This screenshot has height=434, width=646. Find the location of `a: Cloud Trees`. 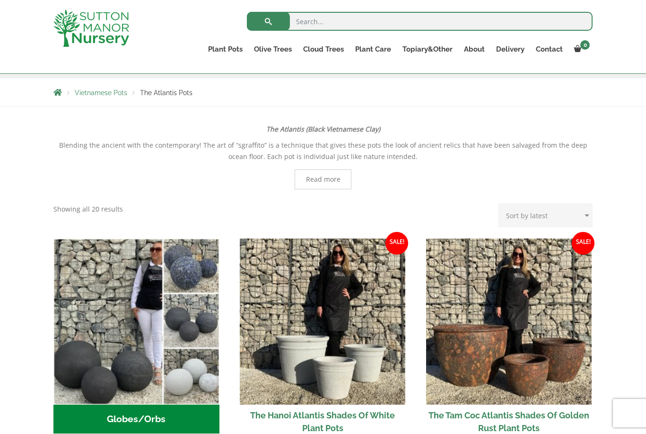

a: Cloud Trees is located at coordinates (324, 49).